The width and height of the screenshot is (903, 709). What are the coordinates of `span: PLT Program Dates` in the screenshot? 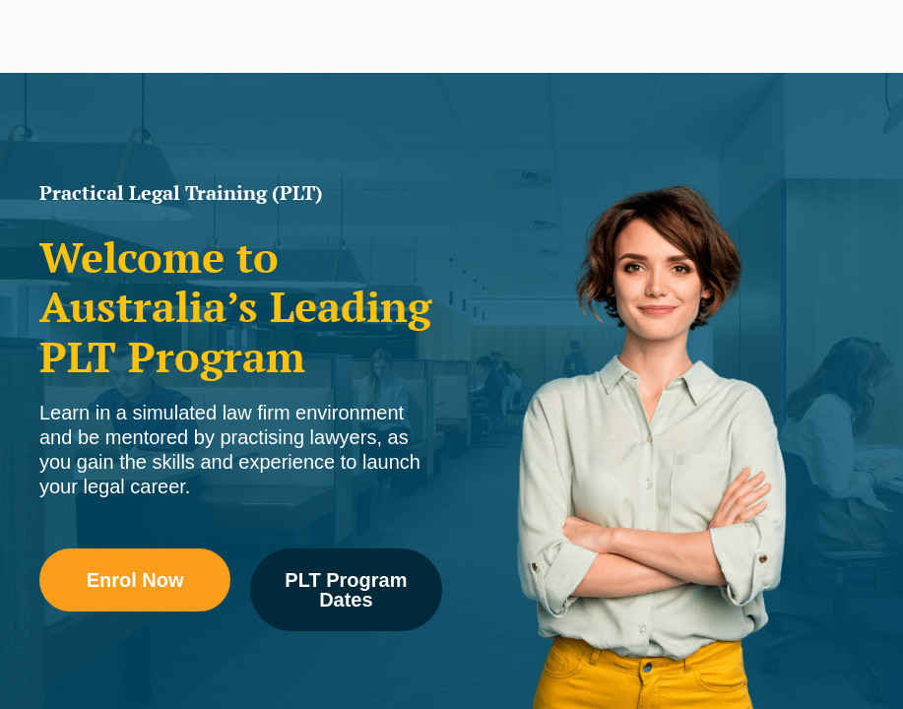 It's located at (345, 590).